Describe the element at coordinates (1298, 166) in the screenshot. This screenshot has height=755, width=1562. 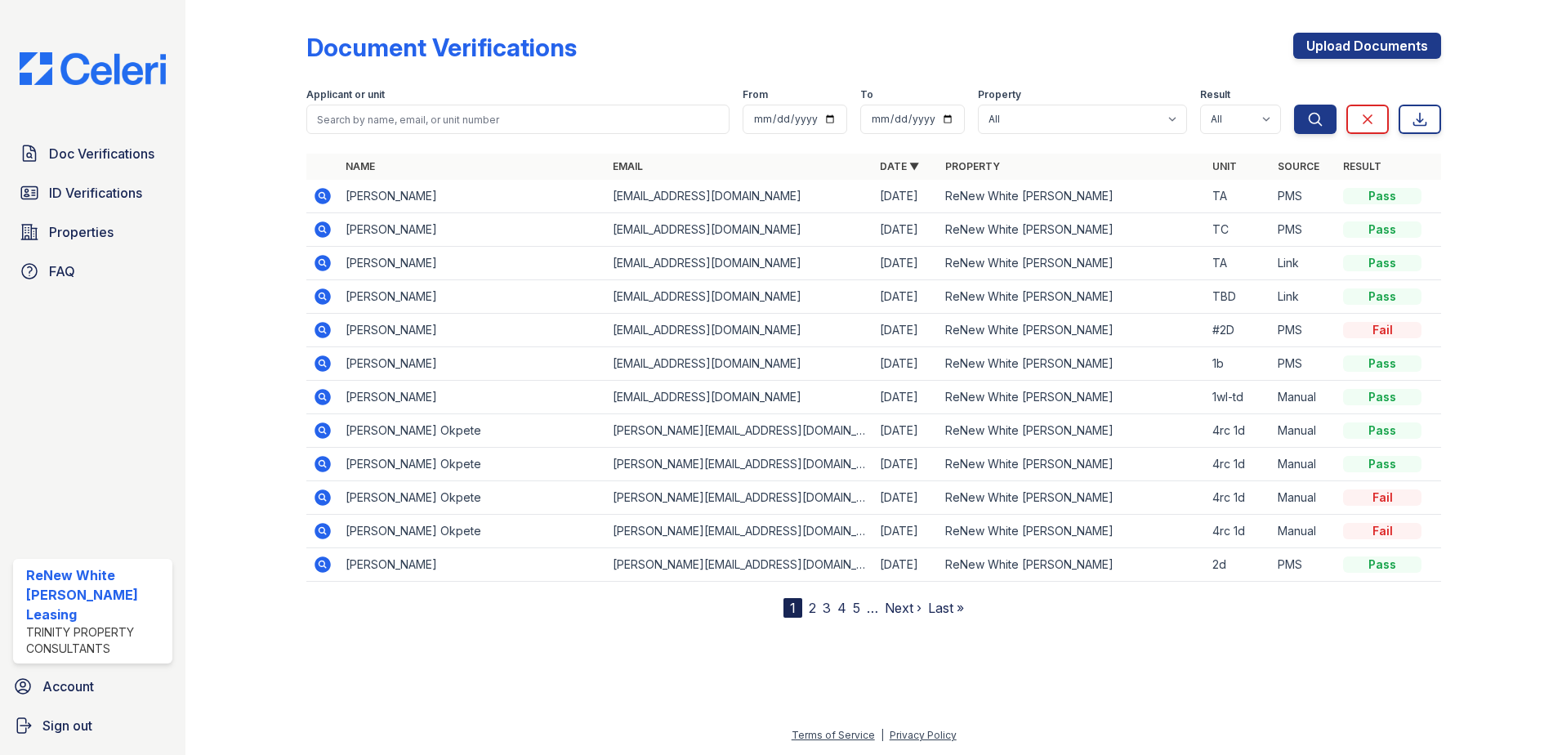
I see `a: Source` at that location.